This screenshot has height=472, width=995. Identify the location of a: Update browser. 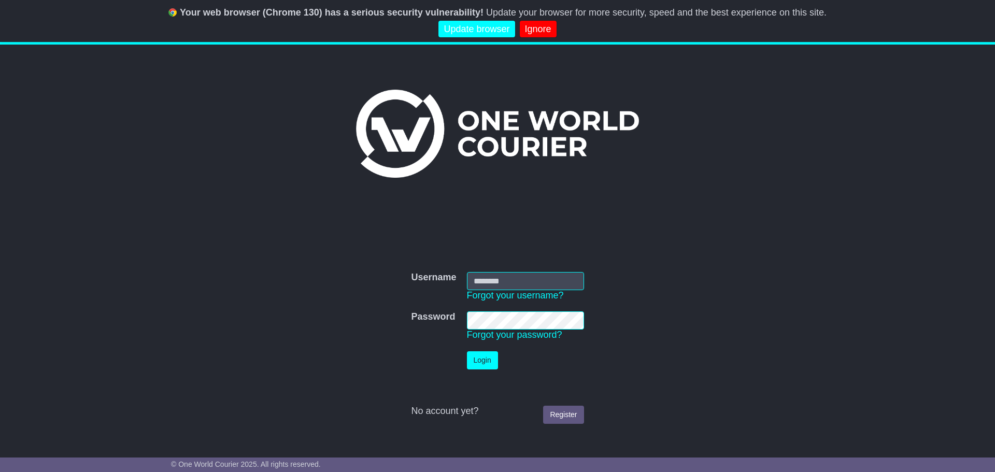
(476, 29).